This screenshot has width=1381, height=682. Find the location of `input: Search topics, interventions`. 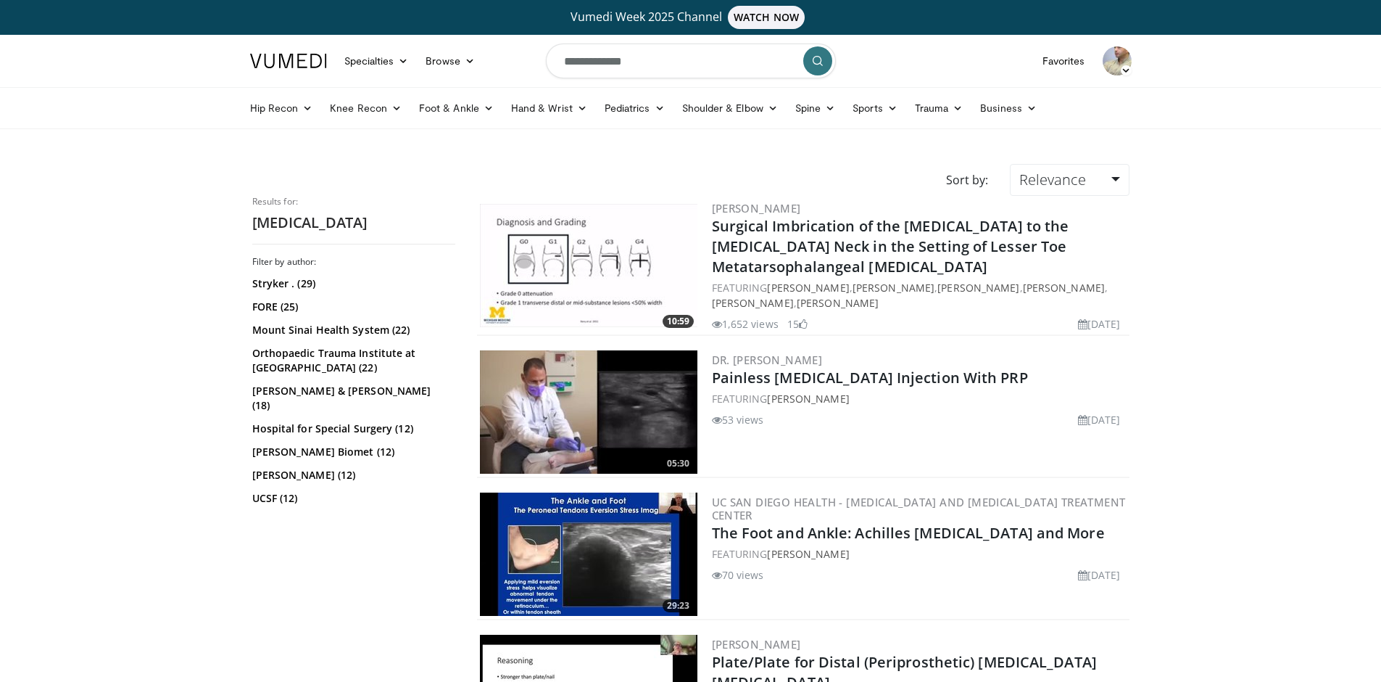

input: Search topics, interventions is located at coordinates (691, 61).